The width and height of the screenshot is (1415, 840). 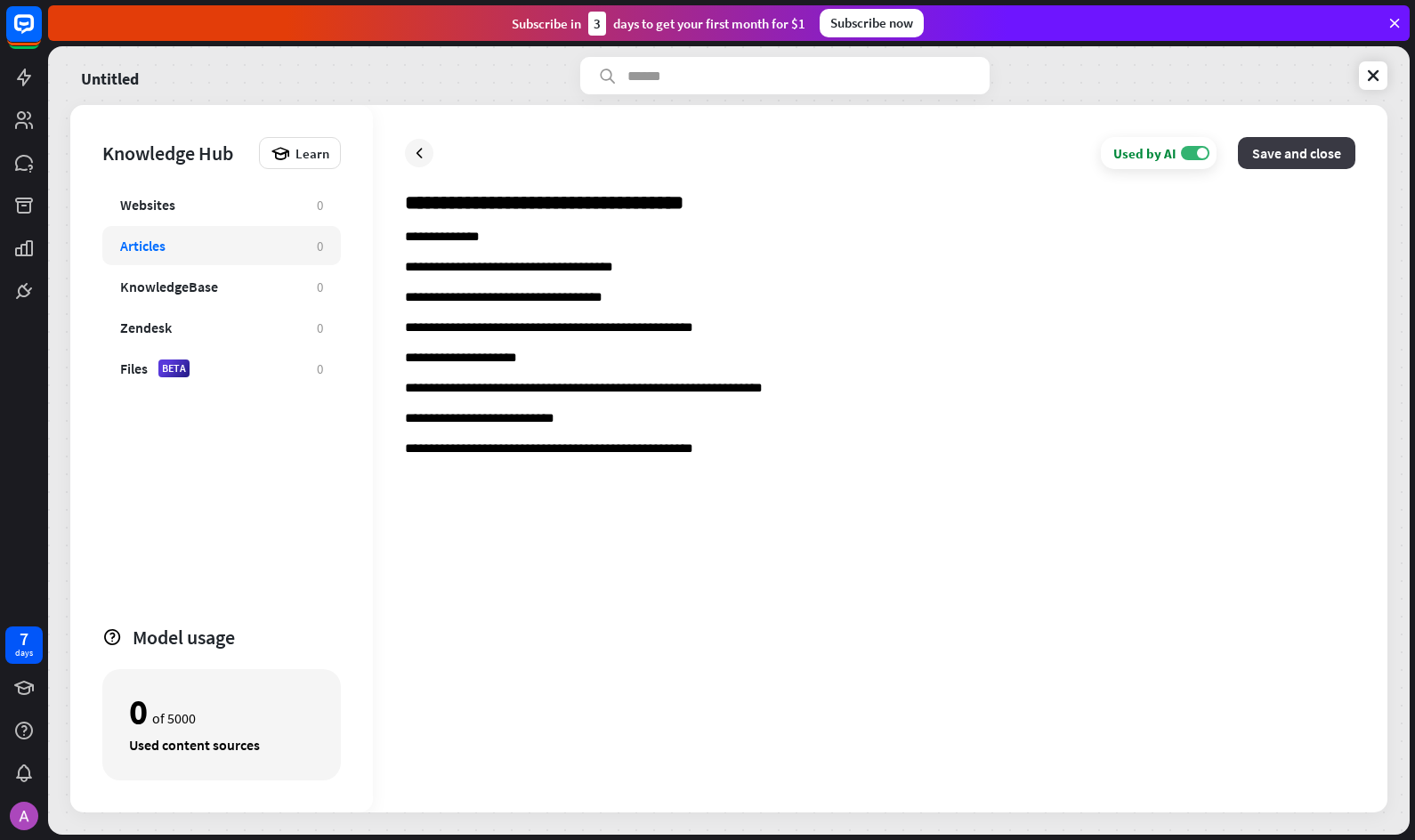 I want to click on div: Knowledge Hub, so click(x=176, y=153).